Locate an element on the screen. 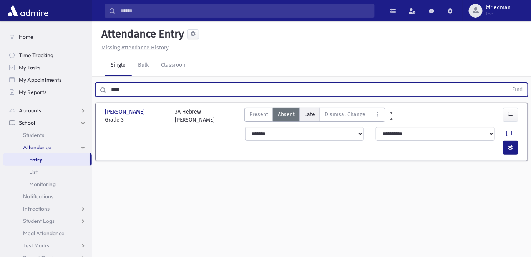  a: Single is located at coordinates (118, 66).